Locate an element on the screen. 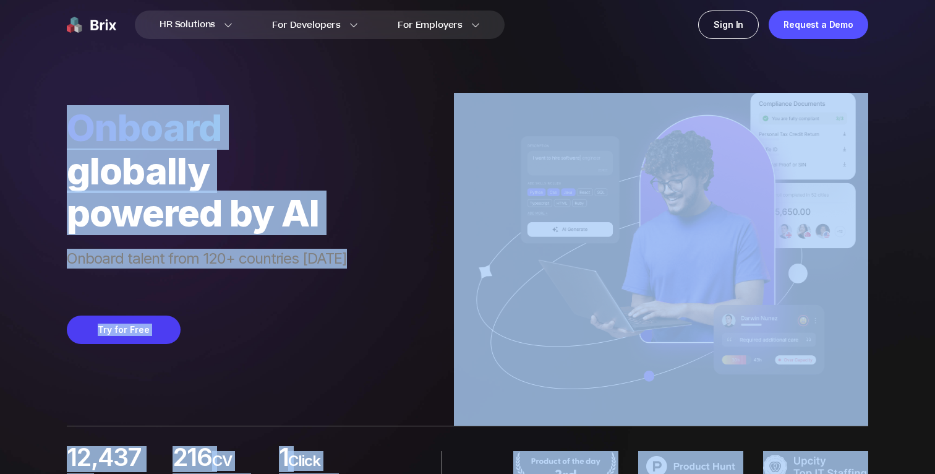  div: powered by AI is located at coordinates (207, 213).